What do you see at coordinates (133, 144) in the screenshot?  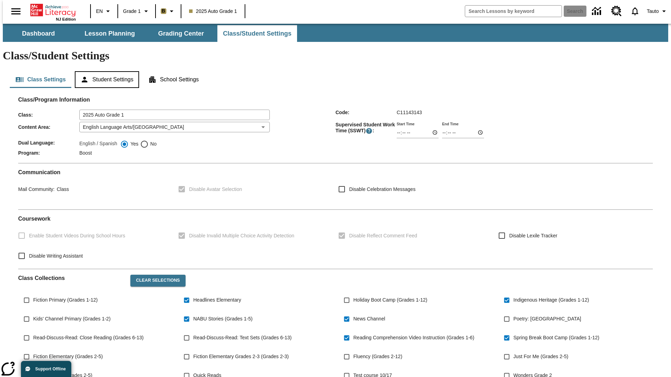 I see `span: Yes` at bounding box center [133, 144].